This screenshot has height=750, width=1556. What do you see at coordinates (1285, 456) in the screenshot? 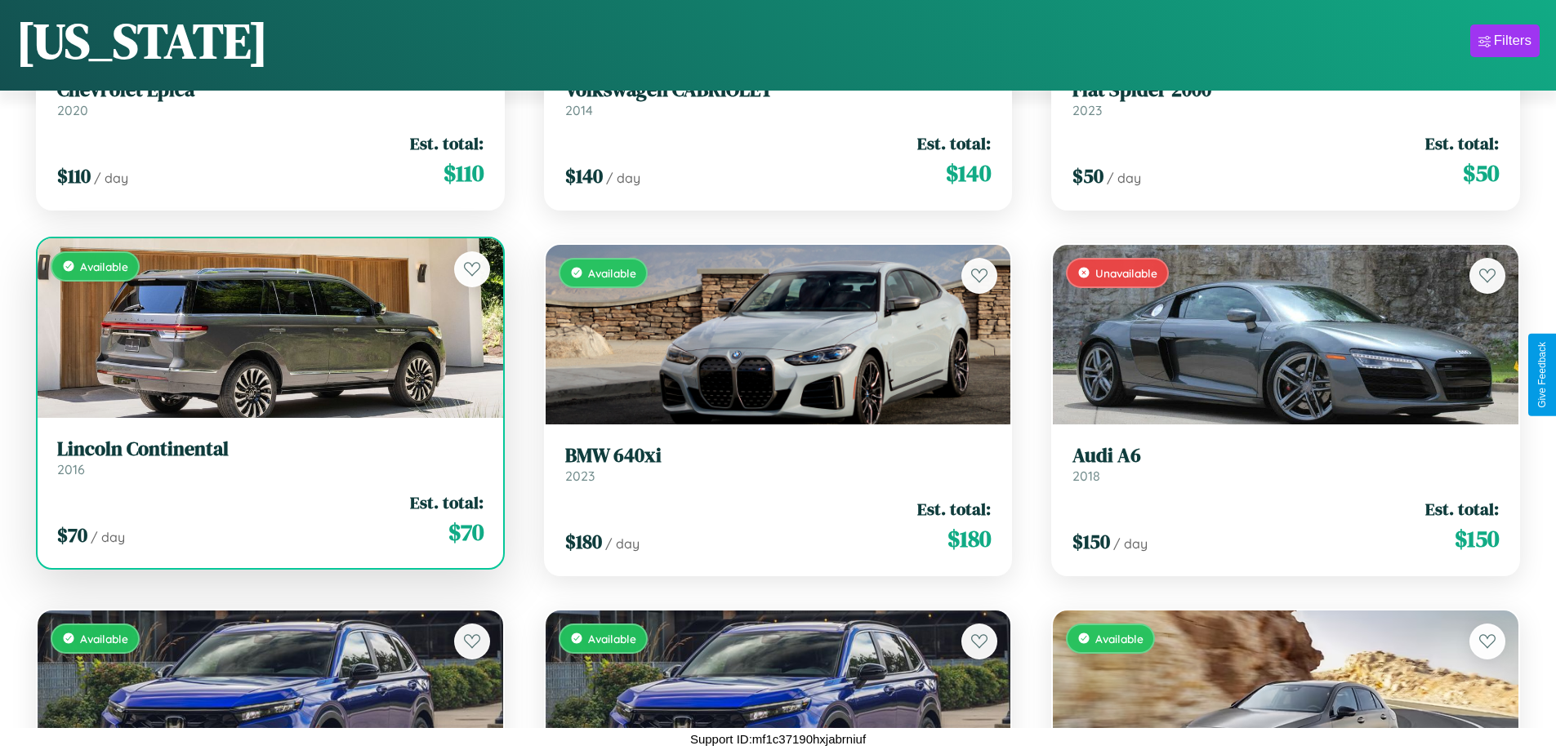
I see `h3: Audi A6` at bounding box center [1285, 456].